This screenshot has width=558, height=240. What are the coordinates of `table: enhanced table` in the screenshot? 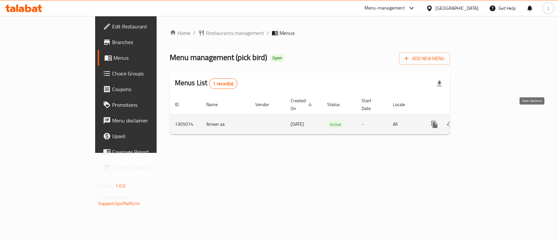 It's located at (332, 115).